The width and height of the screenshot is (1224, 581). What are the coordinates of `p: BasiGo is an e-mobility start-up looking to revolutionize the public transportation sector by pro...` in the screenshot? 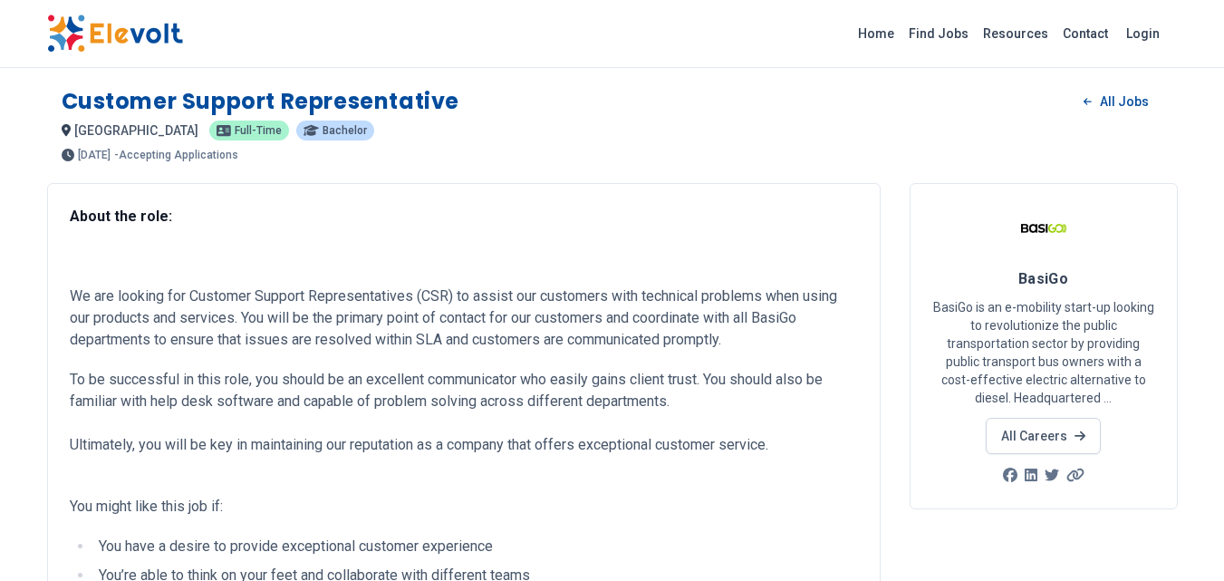 It's located at (1043, 352).